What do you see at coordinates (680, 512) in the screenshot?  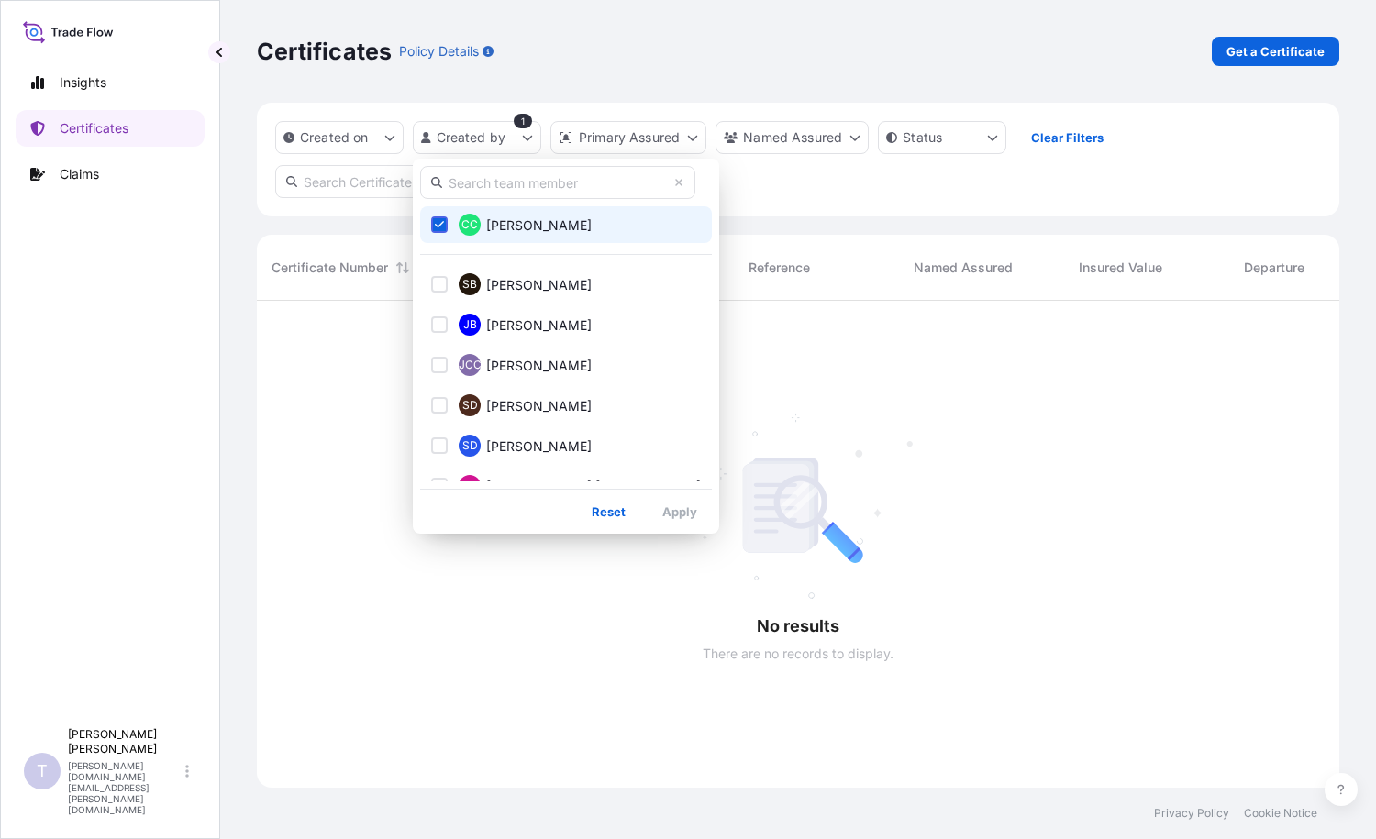 I see `p: Apply` at bounding box center [680, 512].